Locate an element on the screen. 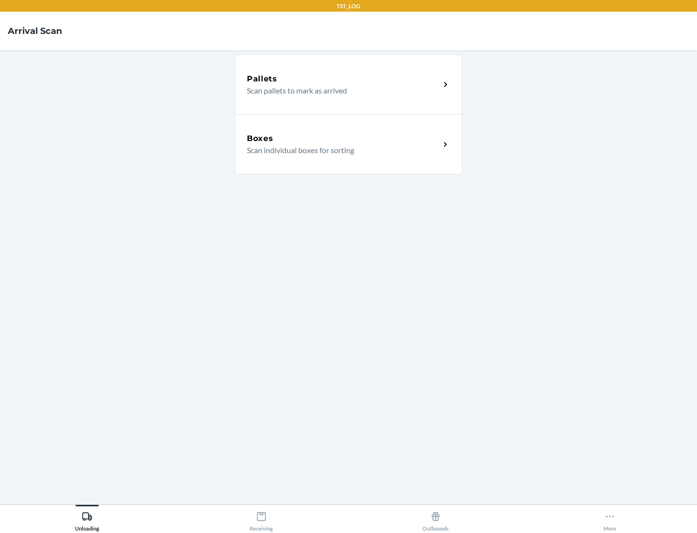  button: Receiving is located at coordinates (261, 518).